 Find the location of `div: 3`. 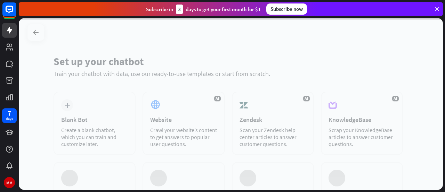

div: 3 is located at coordinates (179, 9).